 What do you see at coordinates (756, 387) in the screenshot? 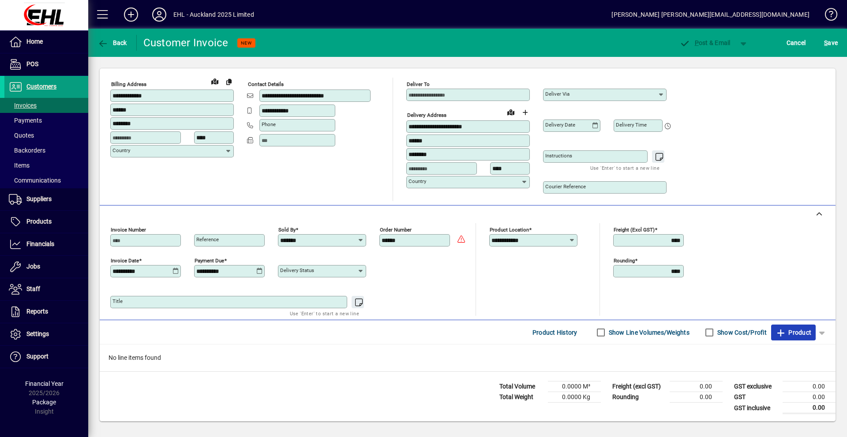
I see `td: GST exclusive` at bounding box center [756, 387].